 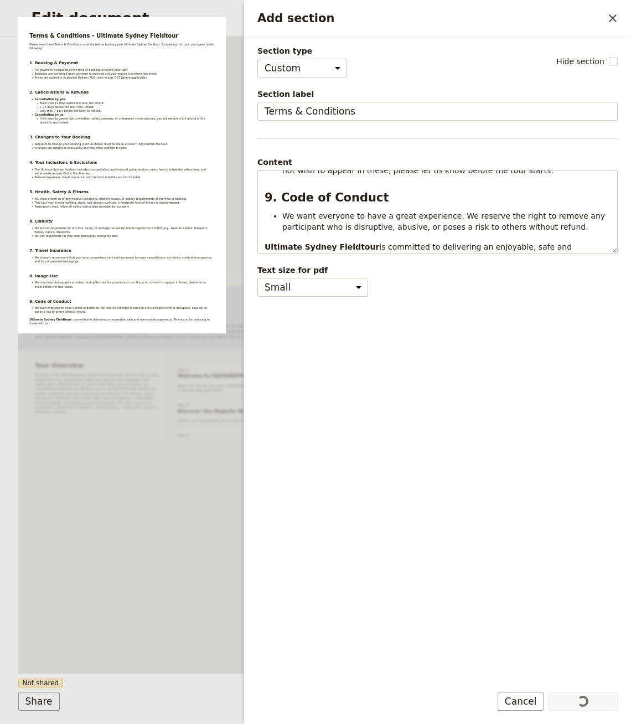 What do you see at coordinates (322, 247) in the screenshot?
I see `strong: Ultimate Sydney Fieldtour` at bounding box center [322, 247].